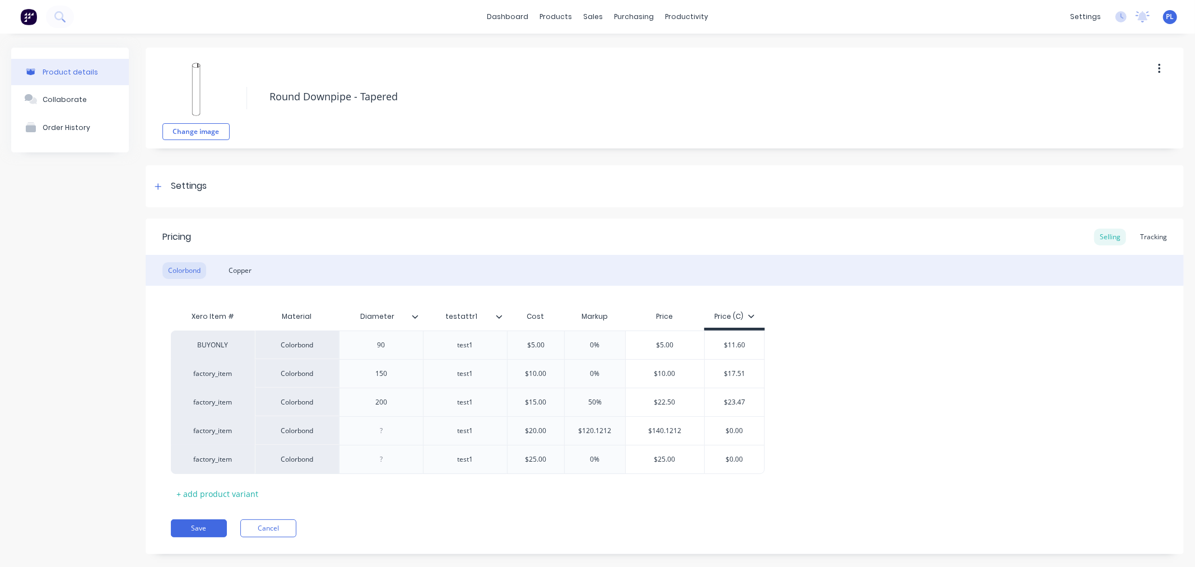  What do you see at coordinates (536, 317) in the screenshot?
I see `div: Cost` at bounding box center [536, 317].